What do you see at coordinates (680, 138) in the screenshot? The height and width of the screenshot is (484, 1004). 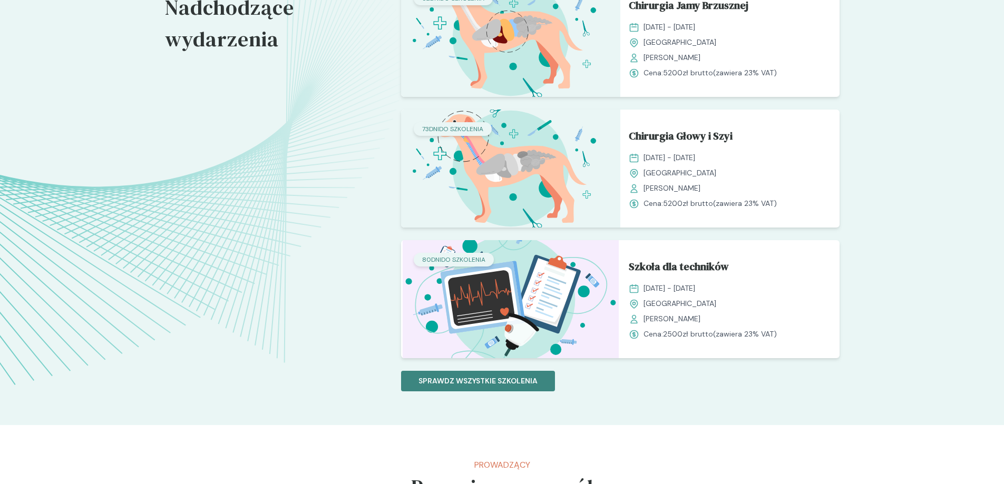 I see `span: Chirurgia Głowy i Szyi` at bounding box center [680, 138].